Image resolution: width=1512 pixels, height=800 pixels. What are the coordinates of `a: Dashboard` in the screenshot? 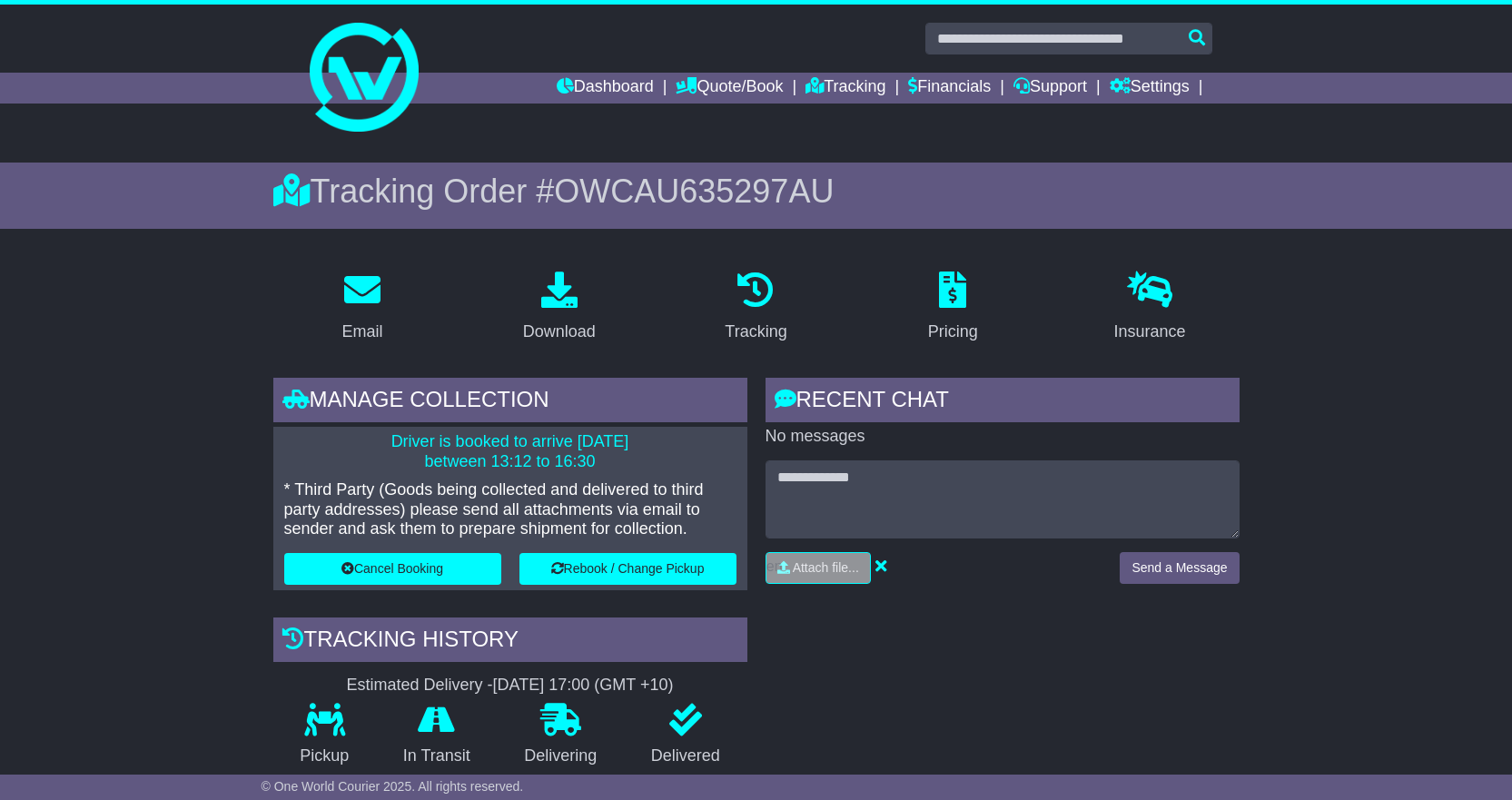 It's located at (605, 88).